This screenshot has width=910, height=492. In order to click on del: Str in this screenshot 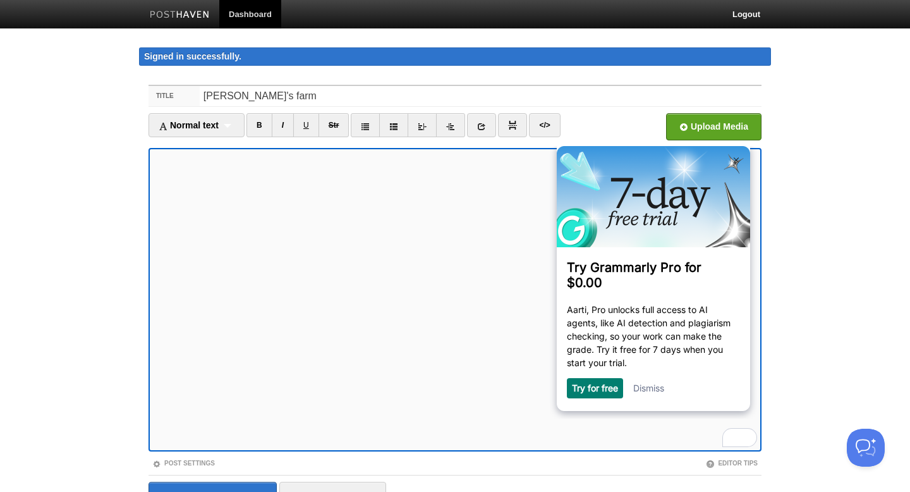, I will do `click(334, 125)`.